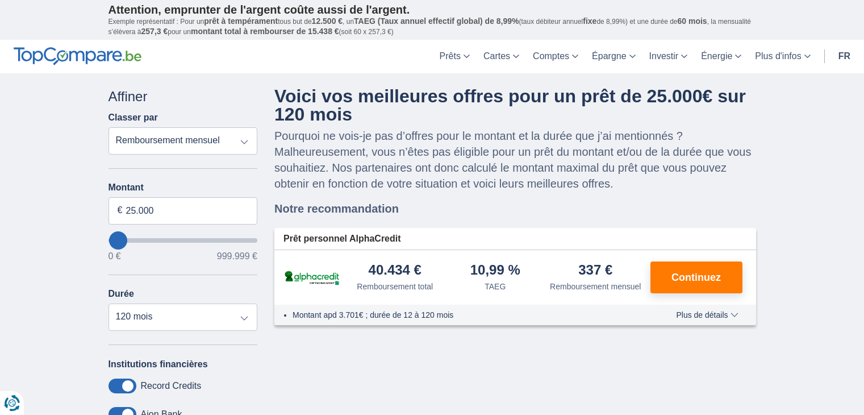 The height and width of the screenshot is (415, 864). I want to click on span: prêt à tempérament, so click(241, 21).